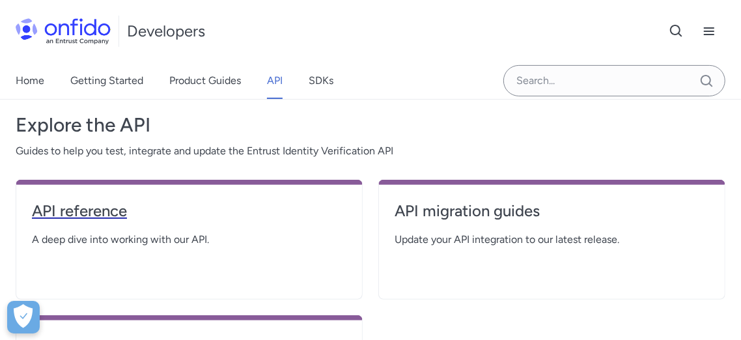  I want to click on a: API migration guides, so click(551, 216).